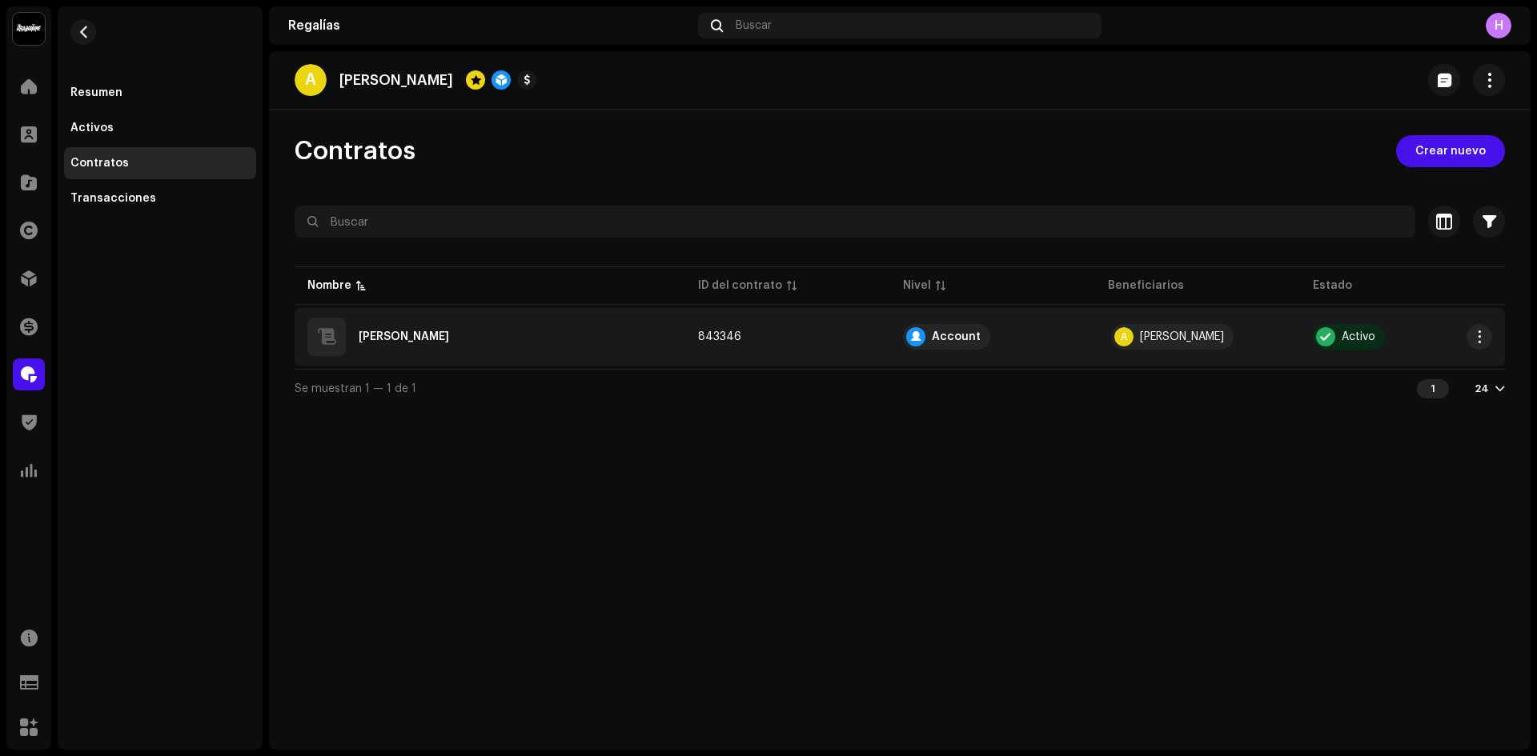 The height and width of the screenshot is (756, 1537). Describe the element at coordinates (719, 337) in the screenshot. I see `span: 843346` at that location.